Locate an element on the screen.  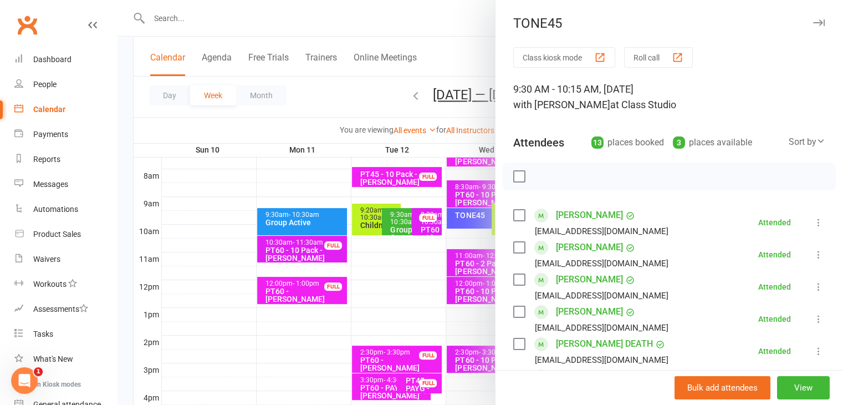
a: What's New is located at coordinates (65, 359).